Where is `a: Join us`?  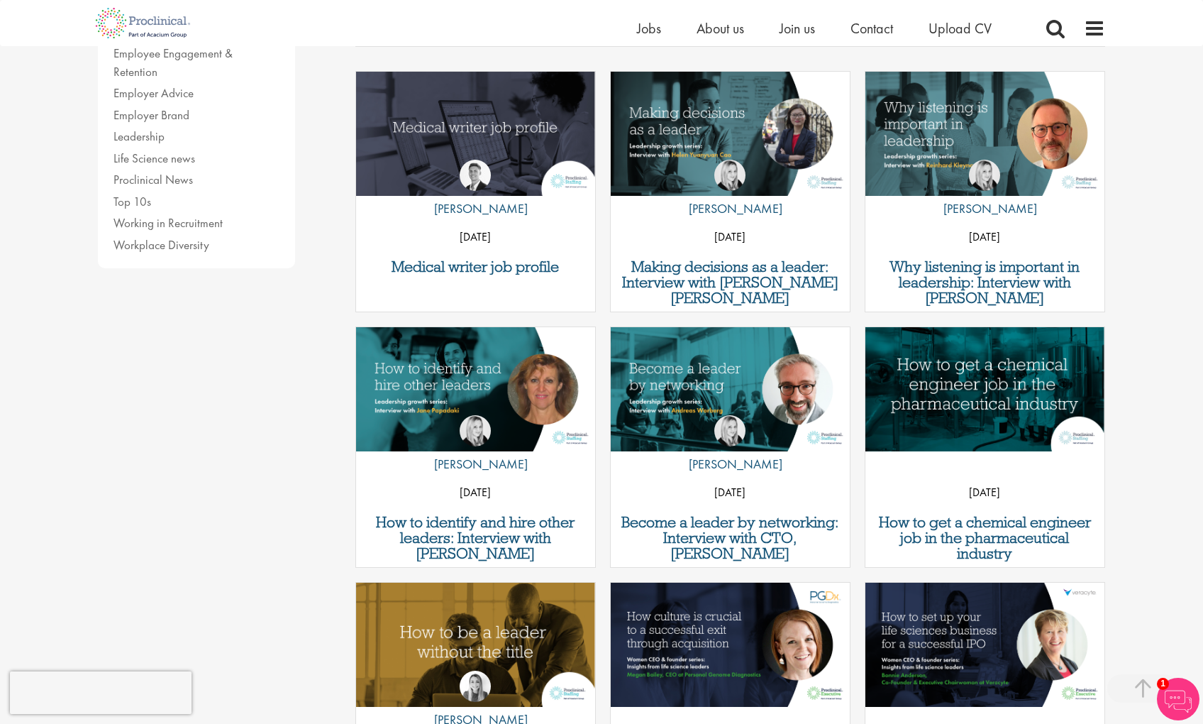
a: Join us is located at coordinates (797, 28).